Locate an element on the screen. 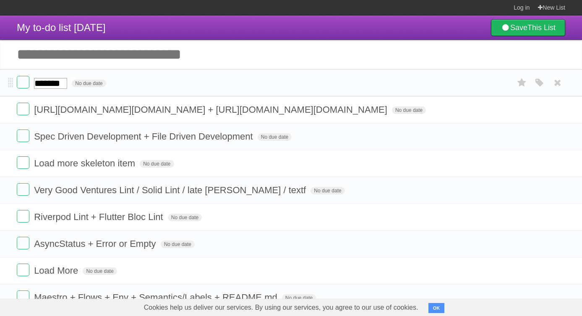  span: AsyncStatus + Error or Empty is located at coordinates (96, 244).